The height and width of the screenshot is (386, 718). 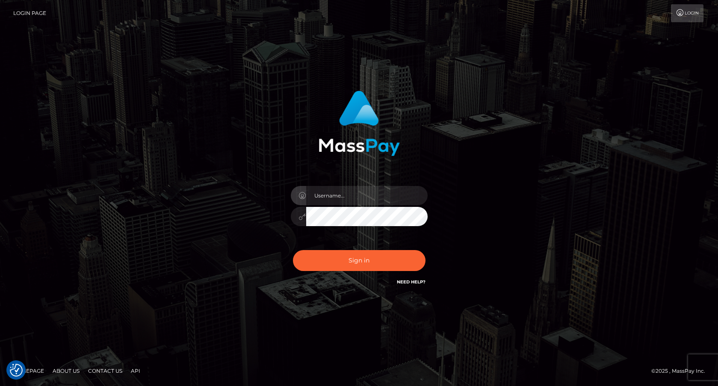 I want to click on a: Login, so click(x=688, y=13).